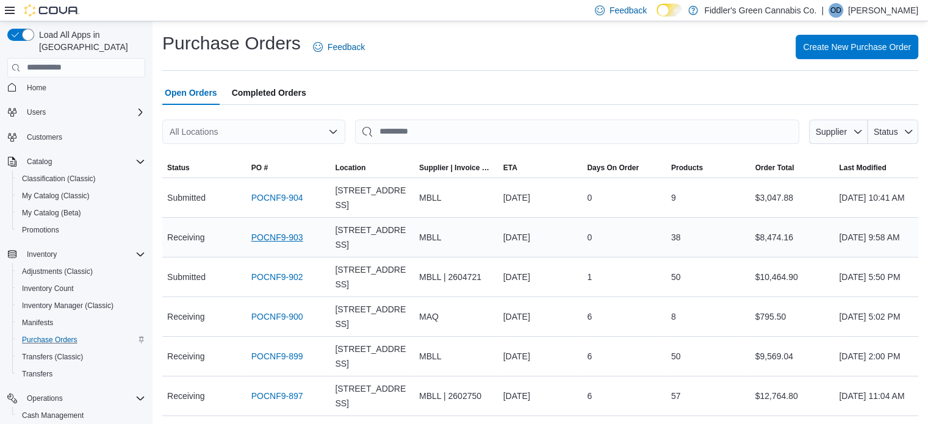 Image resolution: width=928 pixels, height=424 pixels. I want to click on a: POCNF9-897, so click(277, 396).